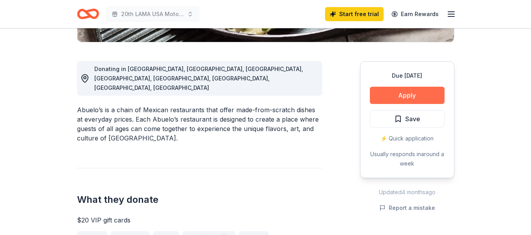 This screenshot has height=235, width=531. What do you see at coordinates (153, 14) in the screenshot?
I see `button: 20th LAMA USA Motor Touring Rally` at bounding box center [153, 14].